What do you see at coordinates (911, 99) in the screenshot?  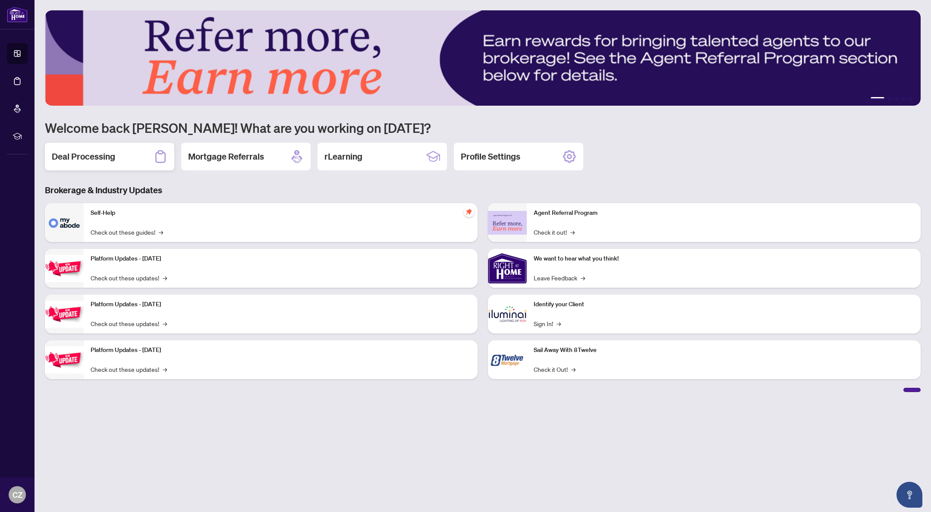 I see `button: 5` at bounding box center [911, 99].